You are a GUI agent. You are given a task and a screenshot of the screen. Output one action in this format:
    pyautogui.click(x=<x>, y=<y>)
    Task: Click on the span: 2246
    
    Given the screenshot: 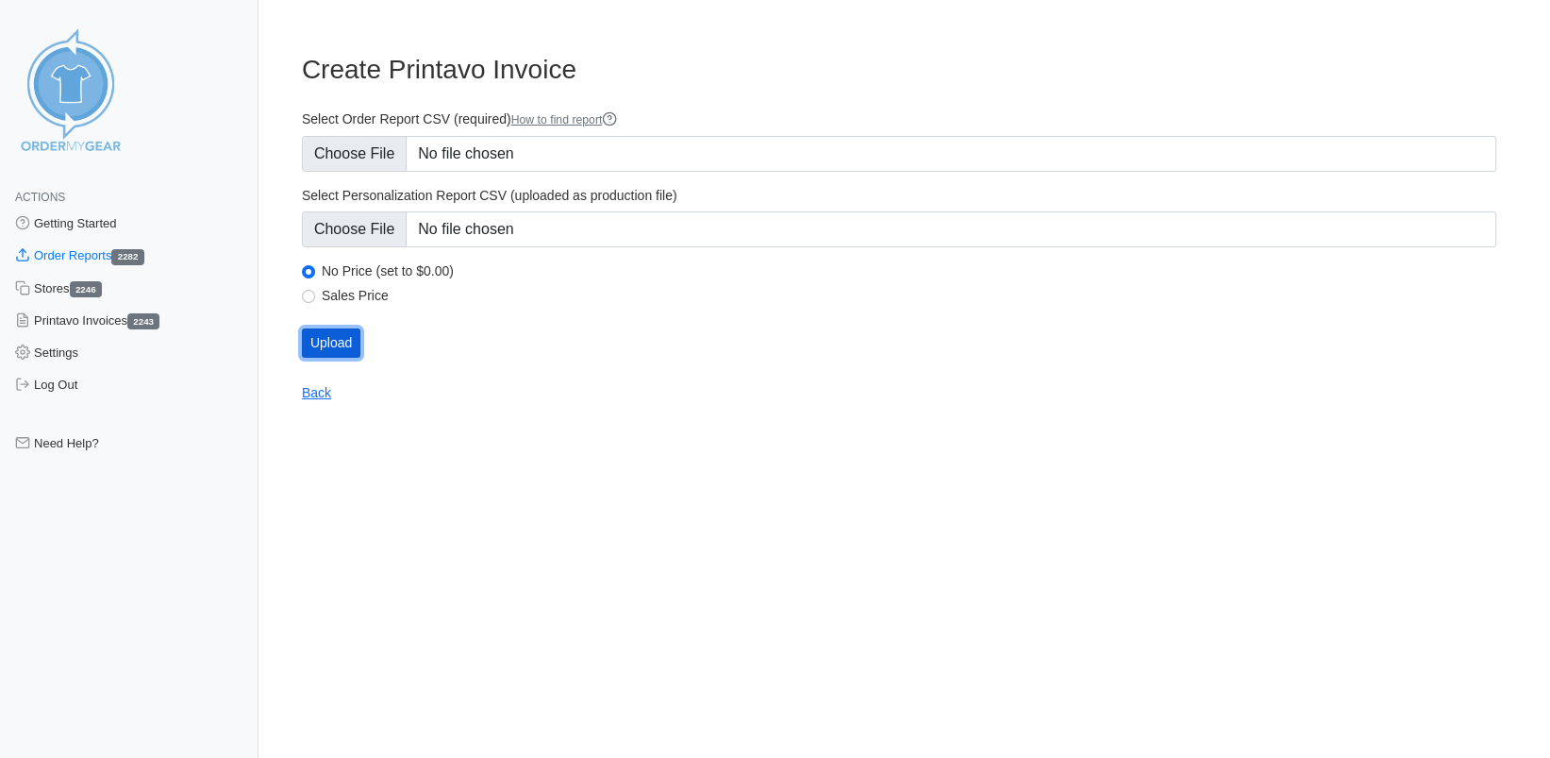 What is the action you would take?
    pyautogui.click(x=86, y=289)
    